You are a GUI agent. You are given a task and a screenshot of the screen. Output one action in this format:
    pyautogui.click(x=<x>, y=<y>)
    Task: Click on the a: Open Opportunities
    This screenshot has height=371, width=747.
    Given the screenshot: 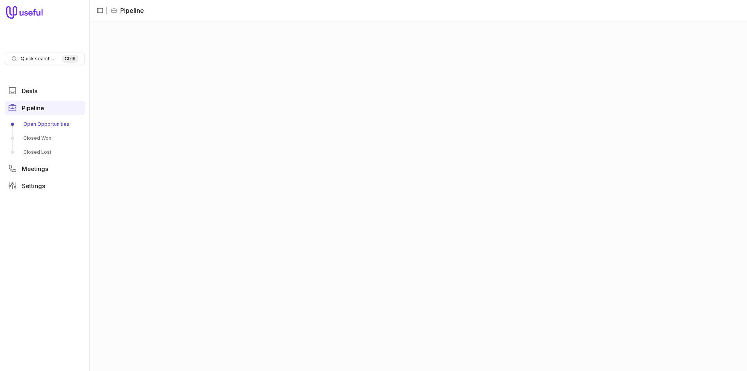 What is the action you would take?
    pyautogui.click(x=45, y=124)
    